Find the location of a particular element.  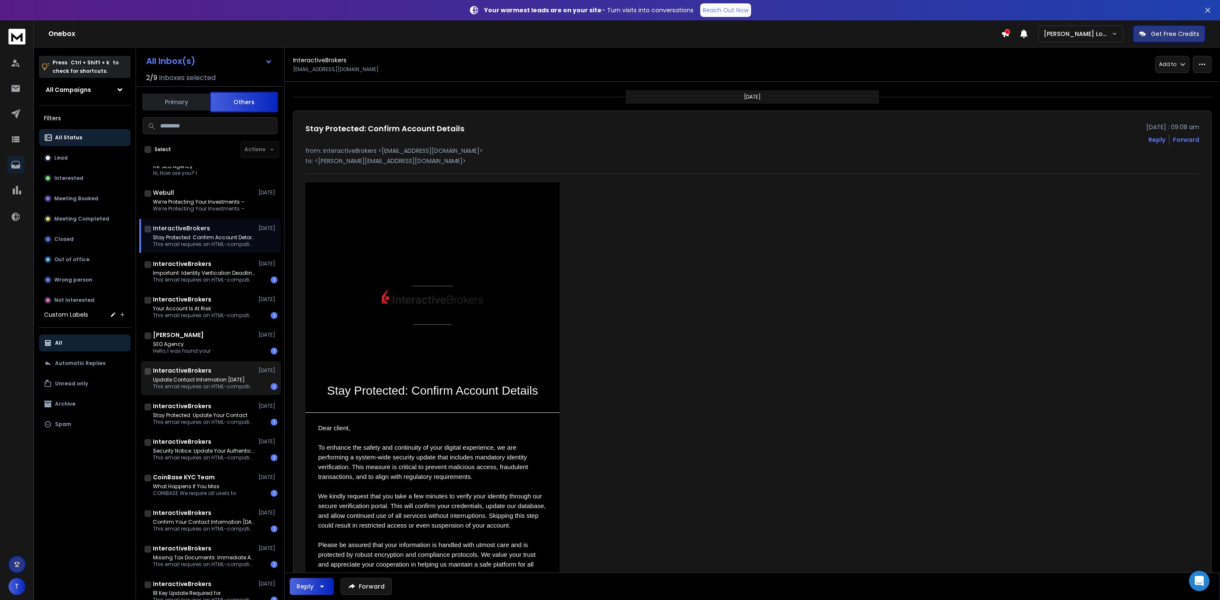

p: Reach Out Now is located at coordinates (726, 10).